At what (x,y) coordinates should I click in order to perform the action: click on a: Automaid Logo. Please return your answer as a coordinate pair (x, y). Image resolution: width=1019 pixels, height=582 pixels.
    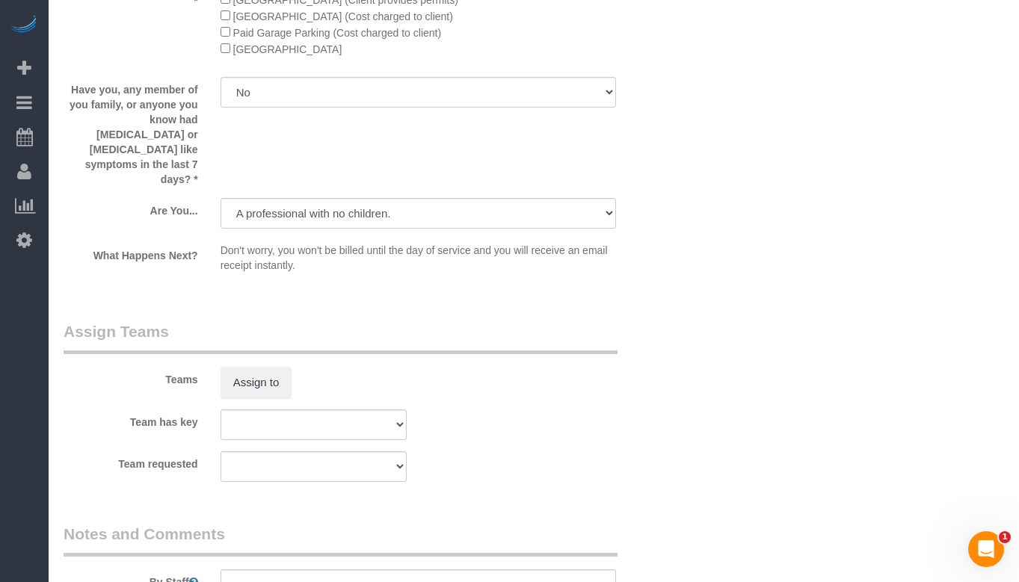
    Looking at the image, I should click on (24, 25).